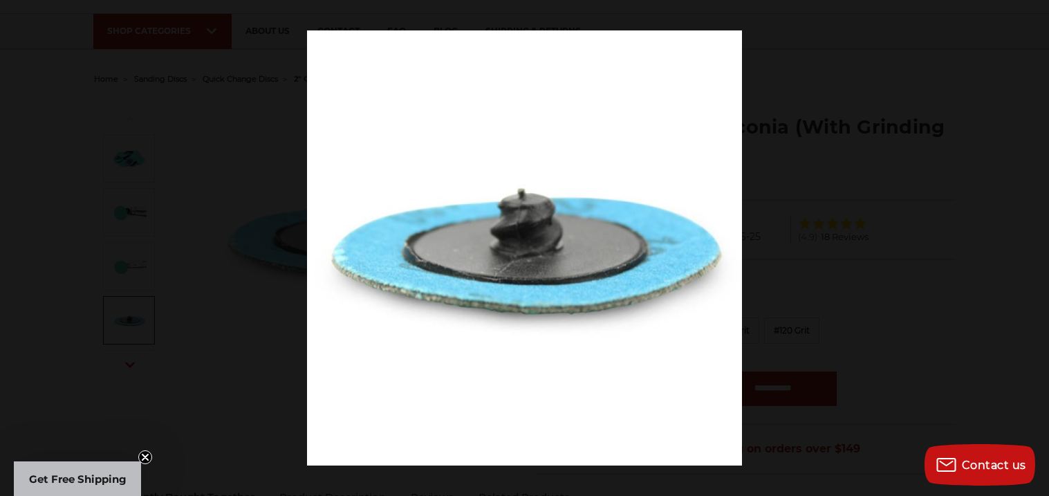 This screenshot has height=496, width=1049. I want to click on img: Quick_Change_Roloc_Type_R_Disc__21115.1570196983.jpg, so click(524, 248).